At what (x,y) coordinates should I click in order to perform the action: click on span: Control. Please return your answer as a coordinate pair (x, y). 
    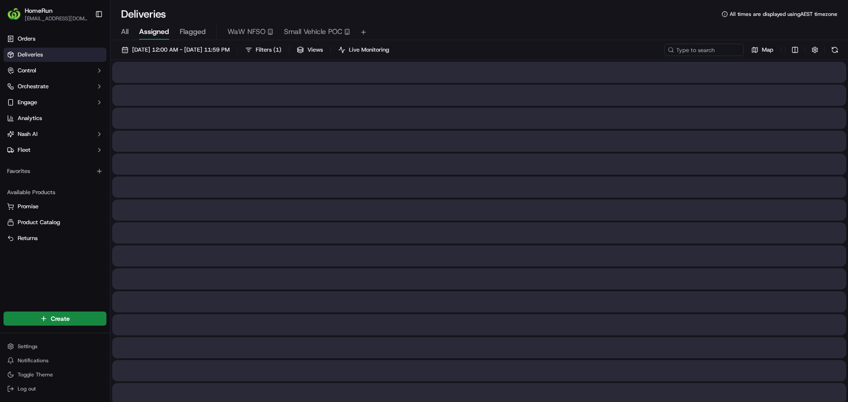
    Looking at the image, I should click on (27, 71).